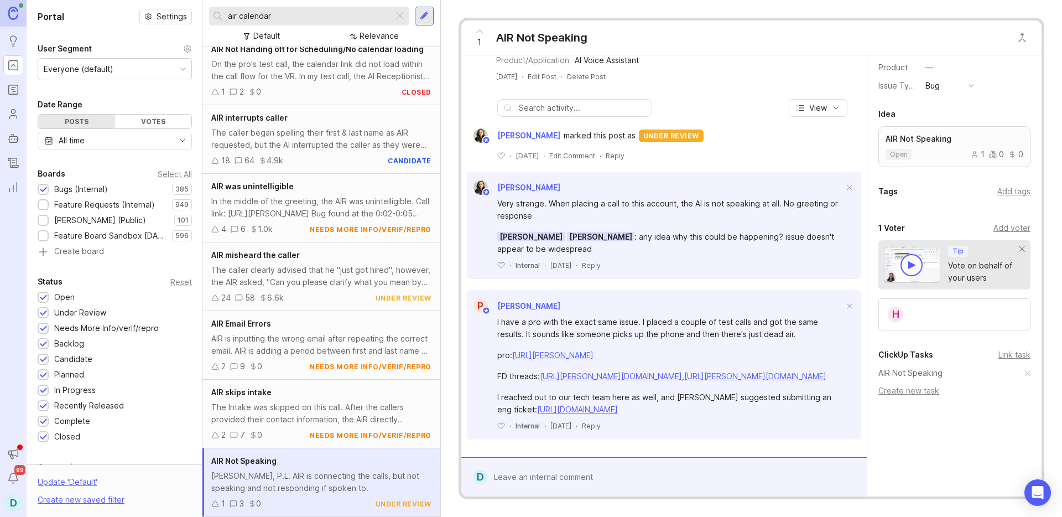 Image resolution: width=1062 pixels, height=517 pixels. What do you see at coordinates (321, 276) in the screenshot?
I see `a: AIR misheard the callerThe caller clearly advised that he "just got hired", however, the AIR aske...` at bounding box center [321, 276].